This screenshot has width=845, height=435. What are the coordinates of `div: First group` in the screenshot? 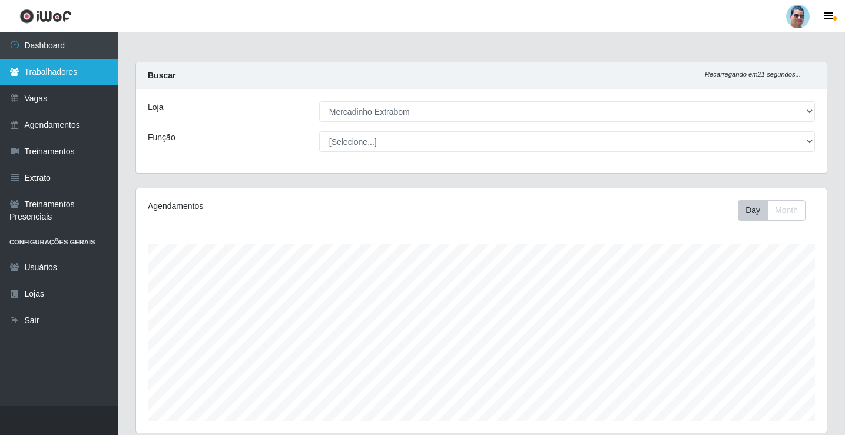 It's located at (772, 210).